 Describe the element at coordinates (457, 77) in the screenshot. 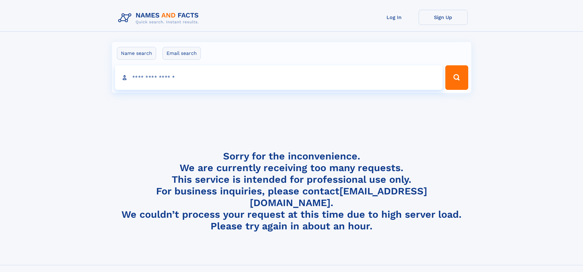

I see `button: Search Button` at that location.